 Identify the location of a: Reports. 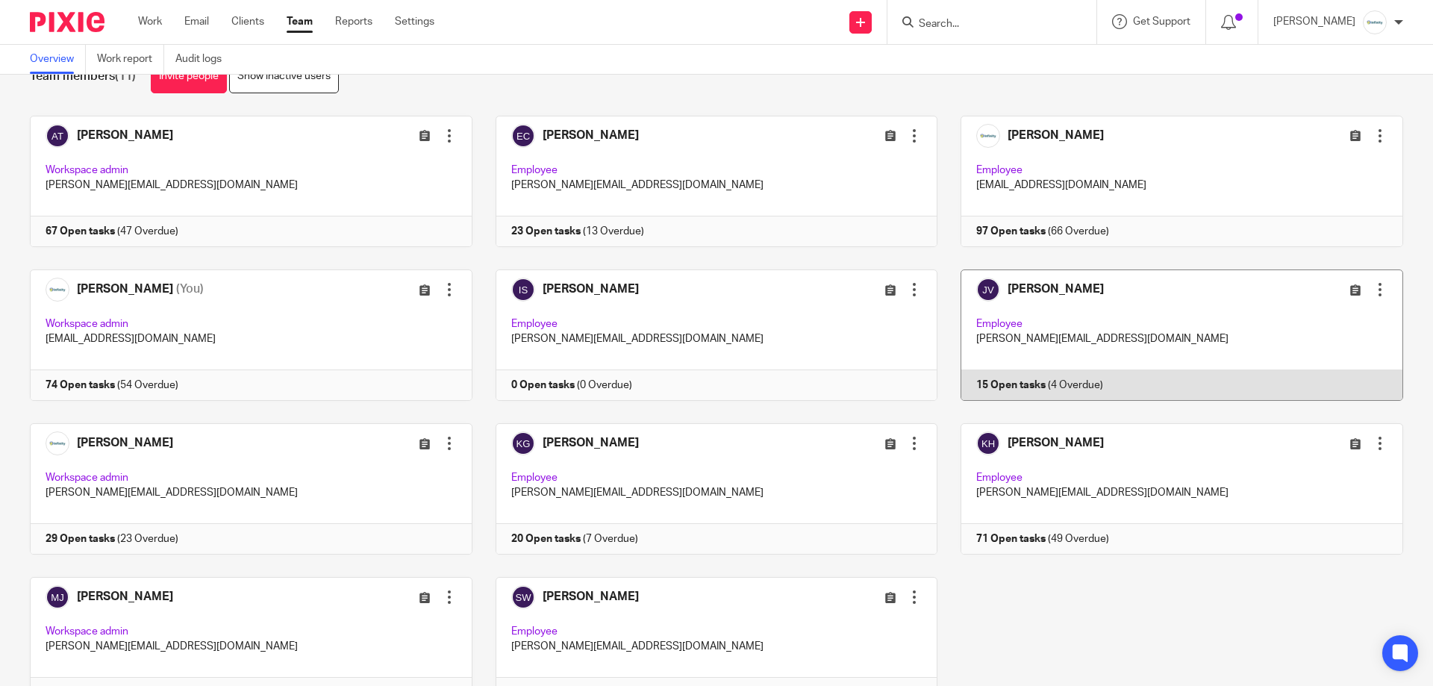
(354, 22).